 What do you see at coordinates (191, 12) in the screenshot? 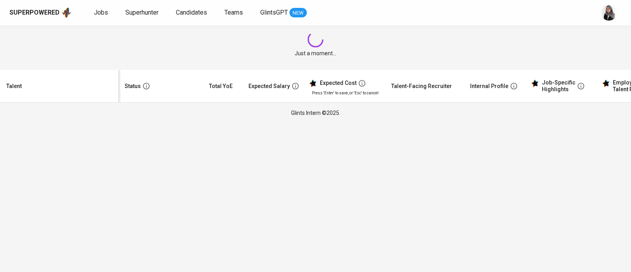
I see `span: Candidates` at bounding box center [191, 12].